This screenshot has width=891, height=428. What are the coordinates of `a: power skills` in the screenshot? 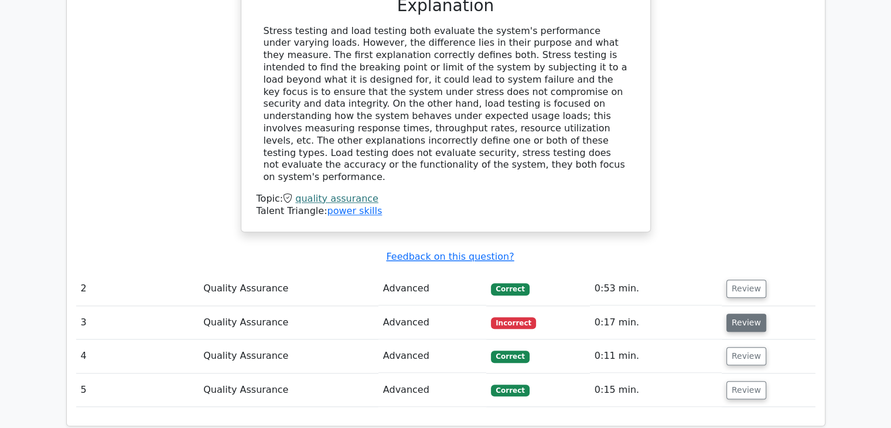 It's located at (354, 210).